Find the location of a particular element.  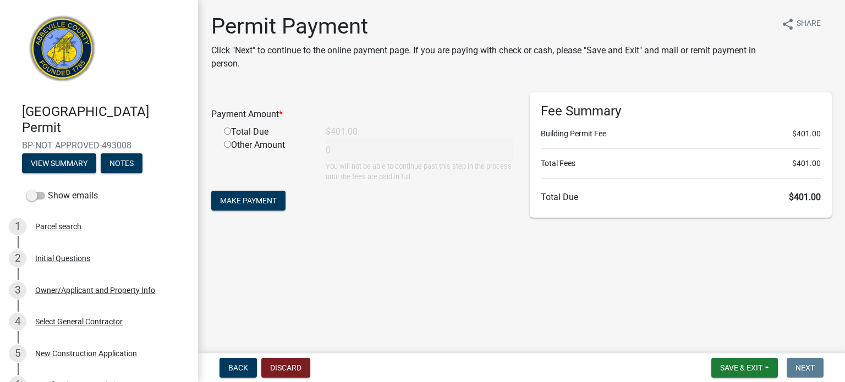

p: Click "Next" to continue to the online payment page. If you are paying with check or cash, please... is located at coordinates (491, 57).